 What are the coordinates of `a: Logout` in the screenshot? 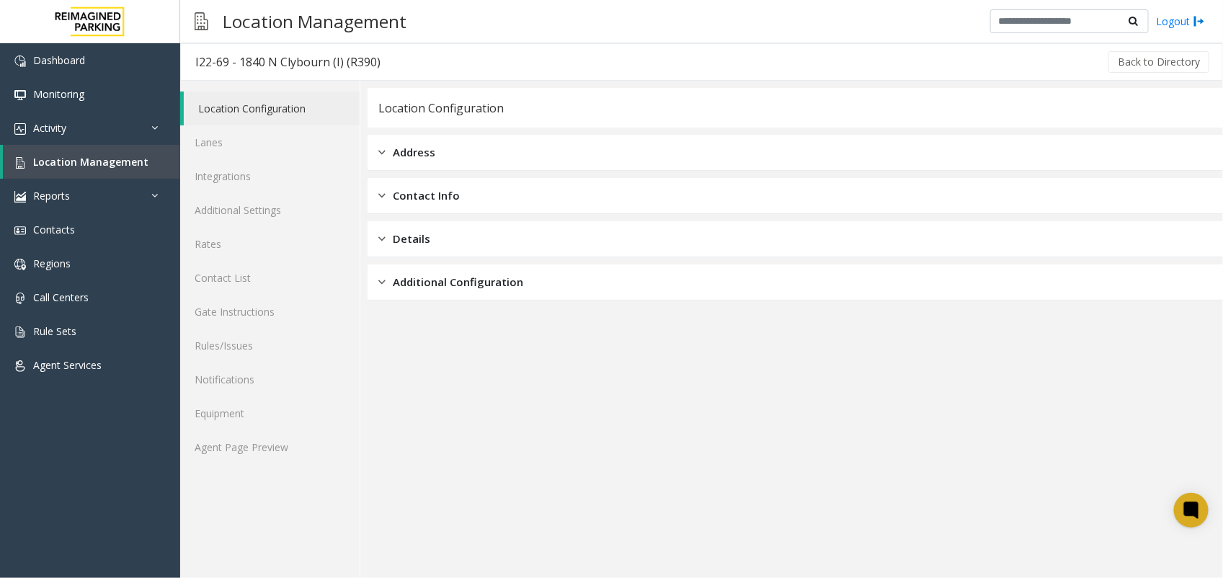 It's located at (1181, 21).